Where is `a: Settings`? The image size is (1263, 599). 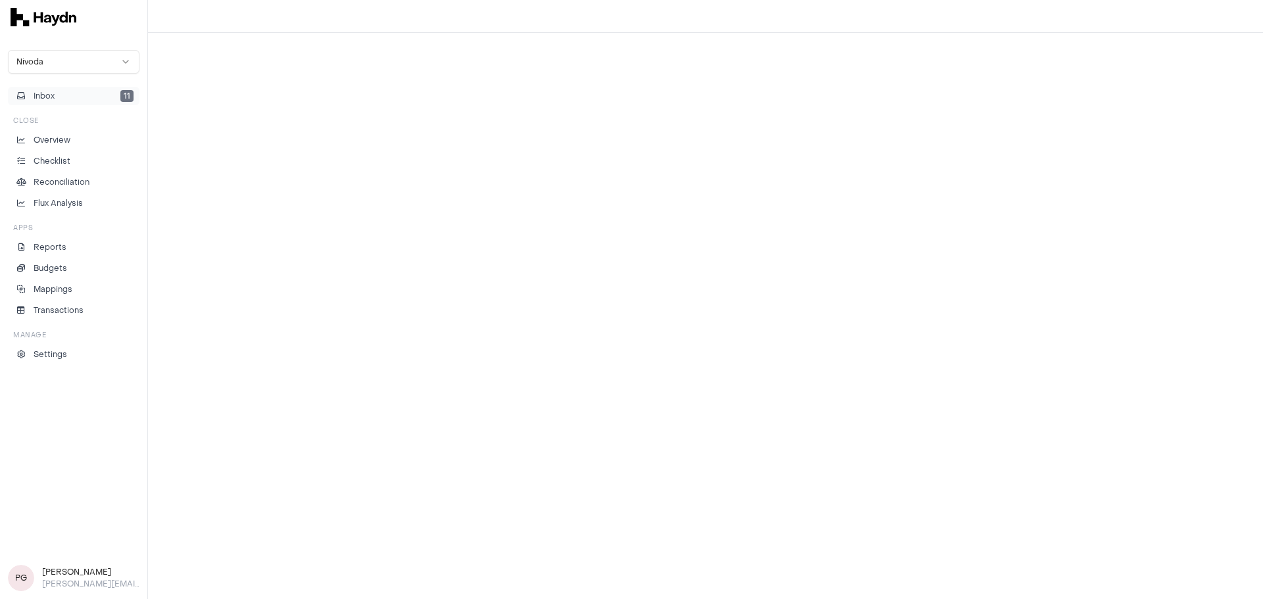 a: Settings is located at coordinates (74, 354).